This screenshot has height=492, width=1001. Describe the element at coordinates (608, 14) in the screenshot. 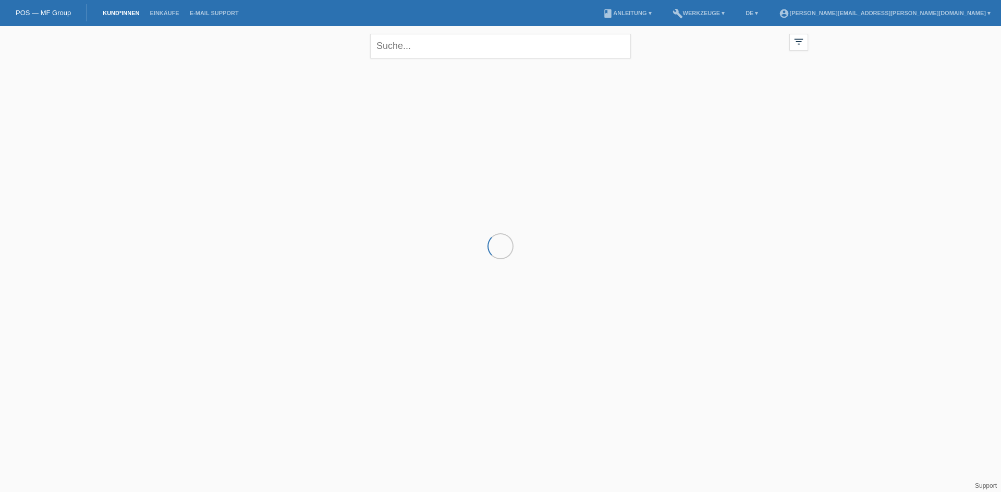

I see `i: book` at that location.